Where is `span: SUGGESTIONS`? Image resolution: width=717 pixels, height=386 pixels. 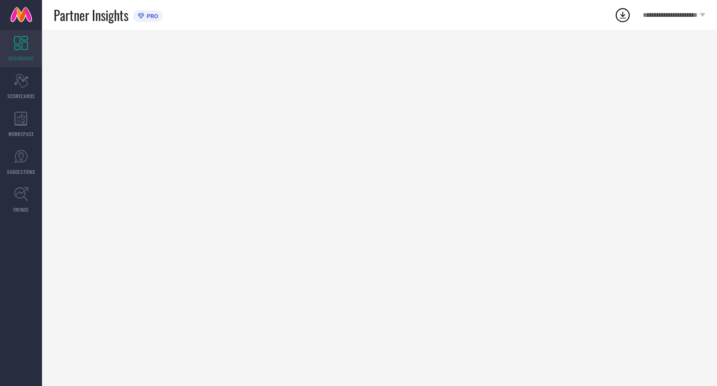 span: SUGGESTIONS is located at coordinates (21, 171).